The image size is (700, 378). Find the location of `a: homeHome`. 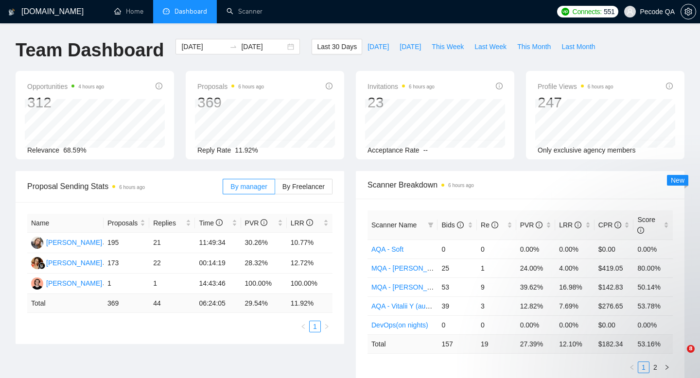

a: homeHome is located at coordinates (129, 11).